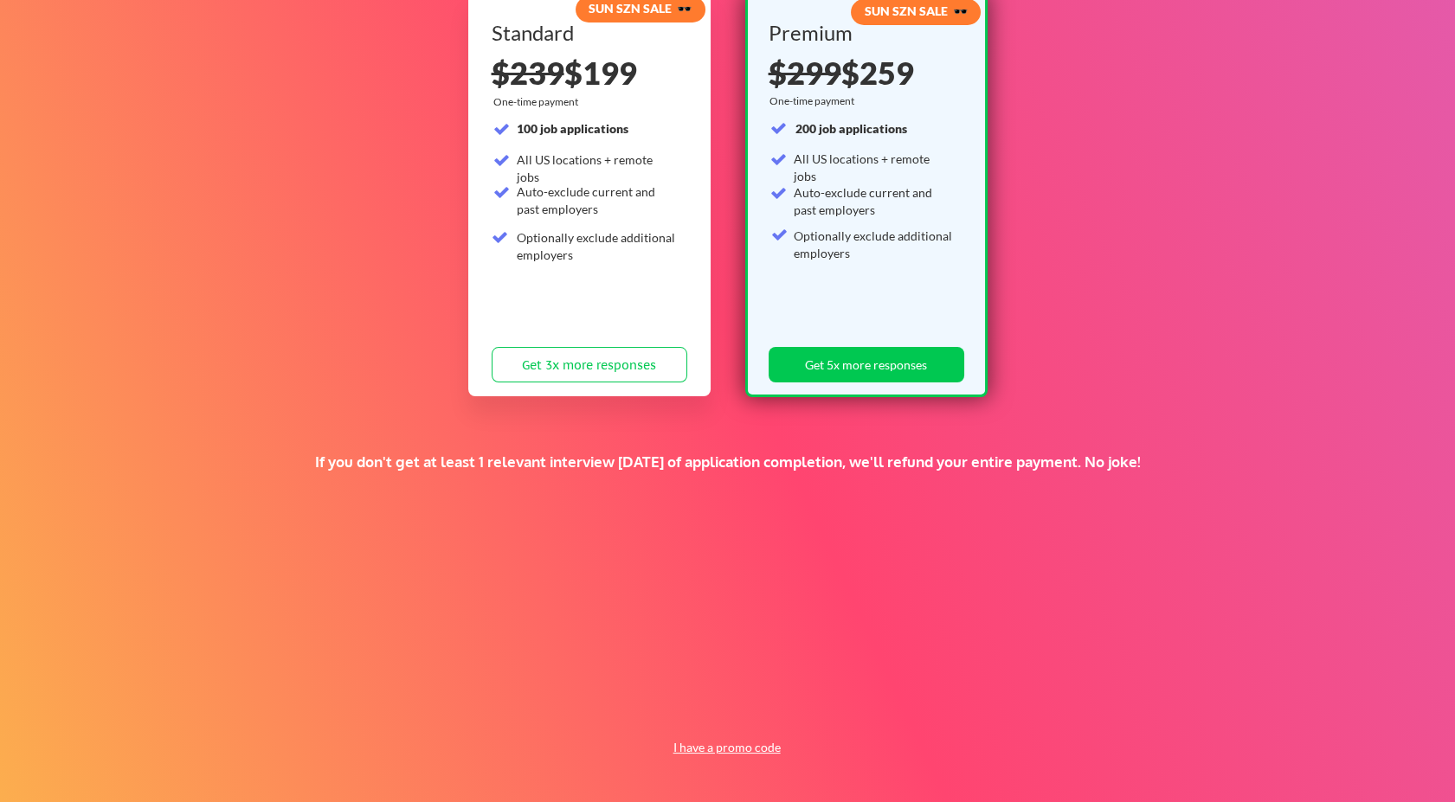  I want to click on s: $299, so click(805, 73).